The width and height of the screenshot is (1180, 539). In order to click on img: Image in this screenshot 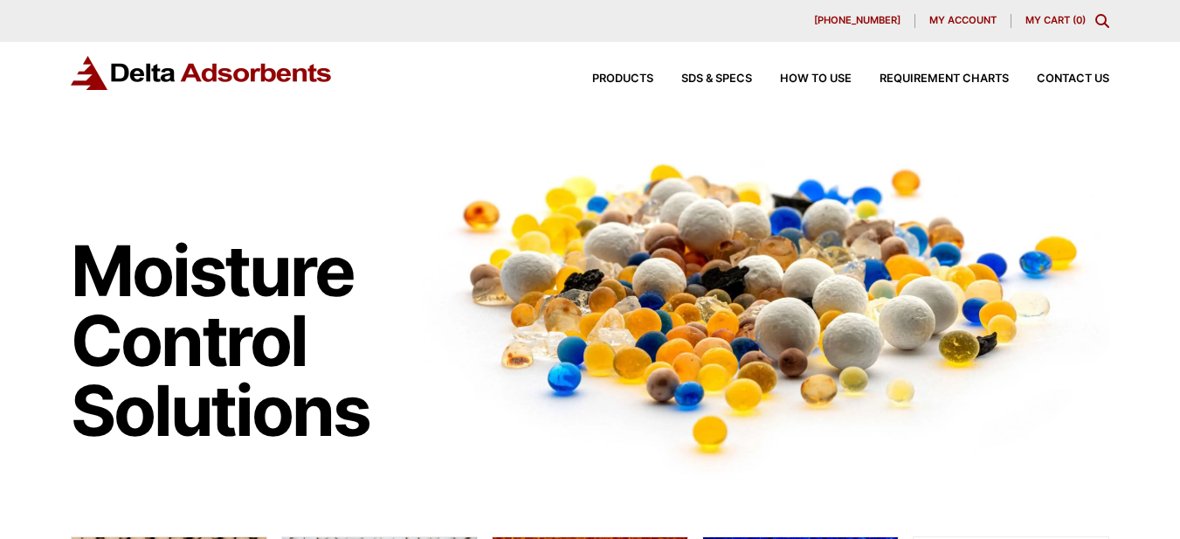, I will do `click(765, 306)`.